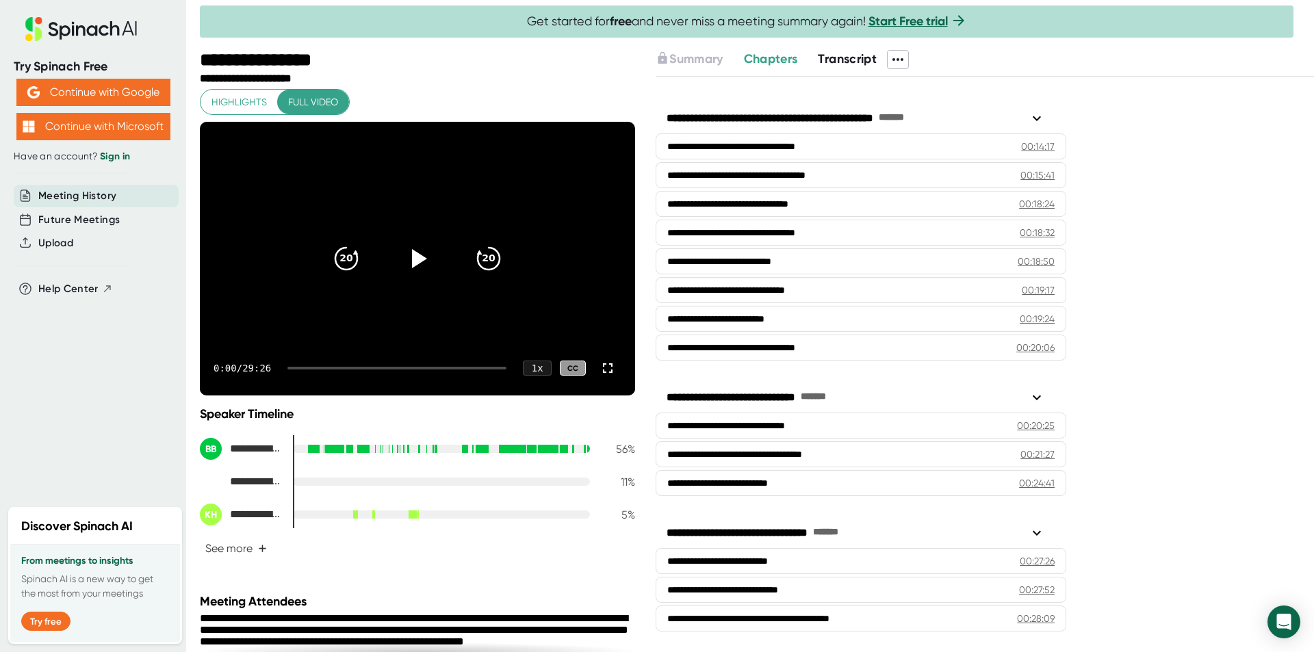  I want to click on div: 00:20:06, so click(1036, 348).